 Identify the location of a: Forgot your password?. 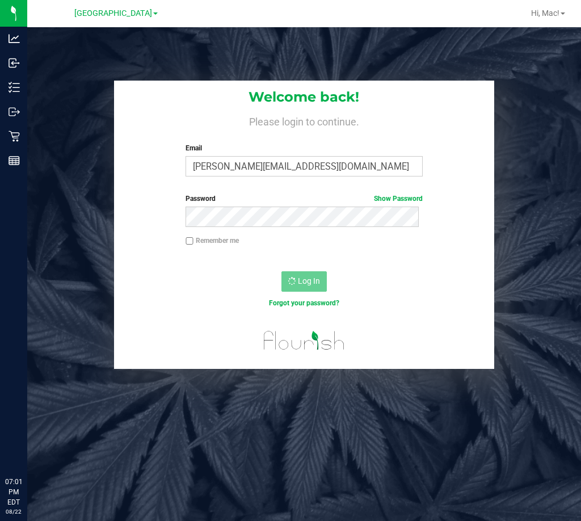
(304, 303).